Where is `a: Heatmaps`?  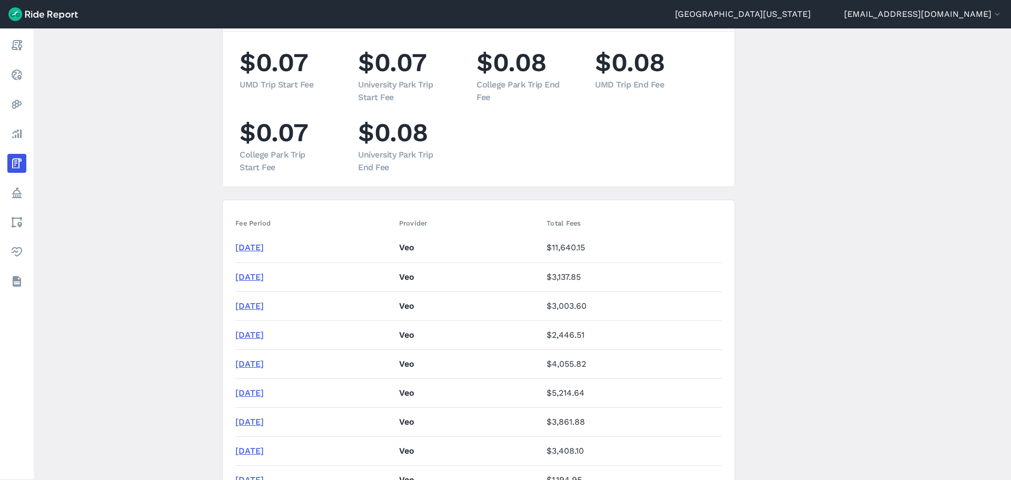 a: Heatmaps is located at coordinates (17, 104).